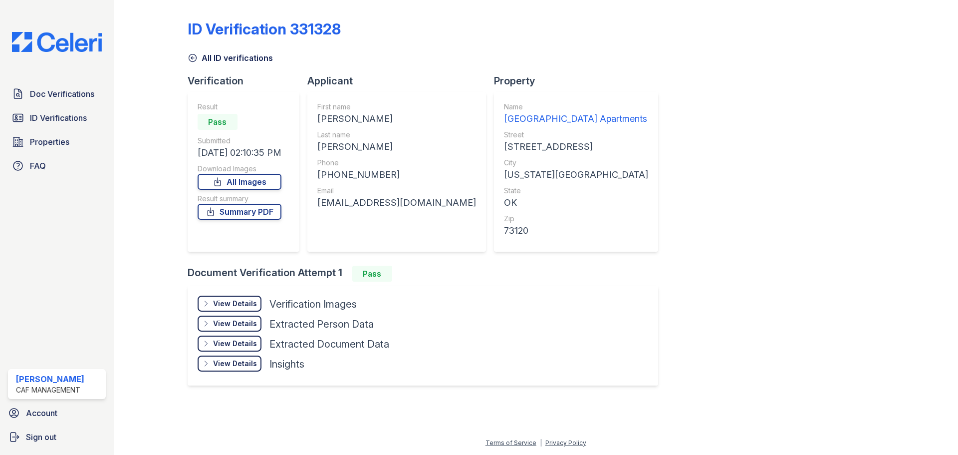 The width and height of the screenshot is (958, 455). What do you see at coordinates (397, 191) in the screenshot?
I see `div: Email` at bounding box center [397, 191].